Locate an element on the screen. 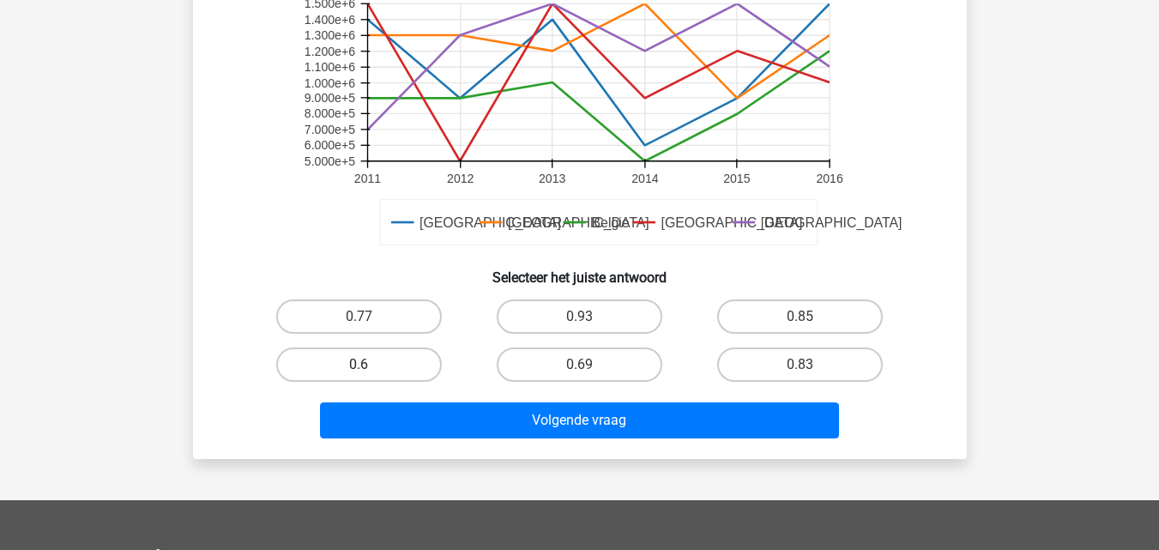  text: 5.000e+5 is located at coordinates (329, 161).